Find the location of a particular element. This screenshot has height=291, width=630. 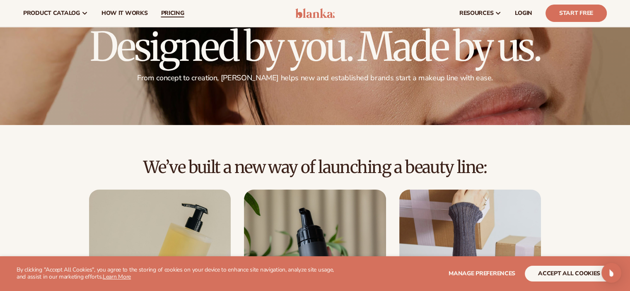

button: accept all cookies is located at coordinates (569, 274).